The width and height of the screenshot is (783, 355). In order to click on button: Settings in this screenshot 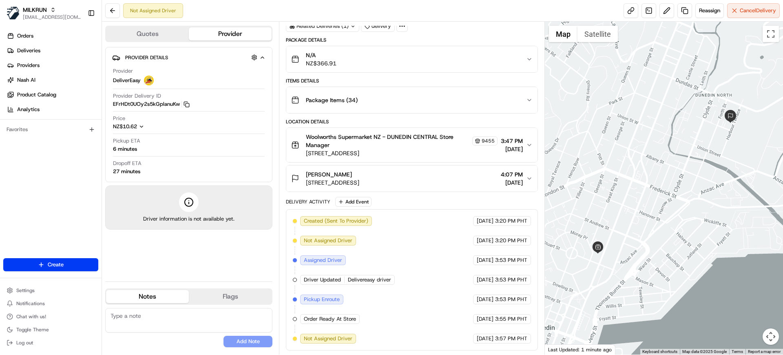, I will do `click(51, 290)`.